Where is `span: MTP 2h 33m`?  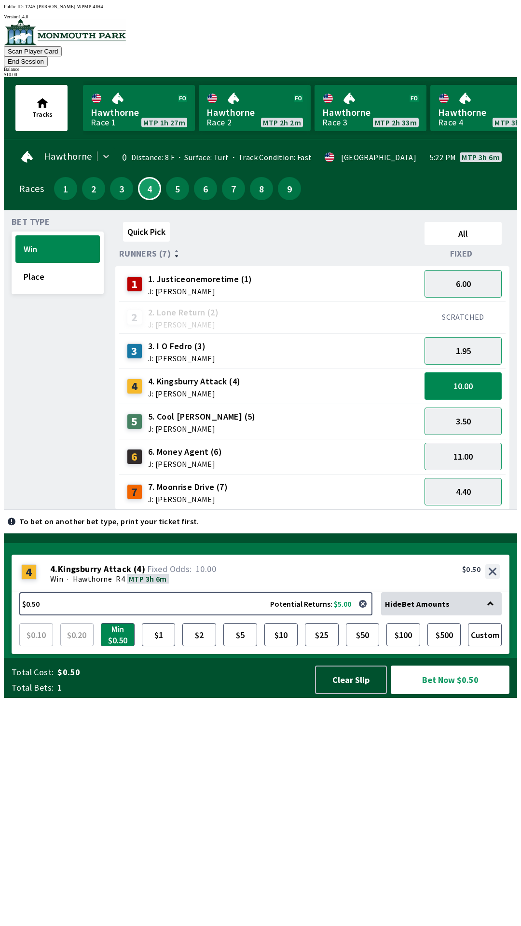 span: MTP 2h 33m is located at coordinates (396, 123).